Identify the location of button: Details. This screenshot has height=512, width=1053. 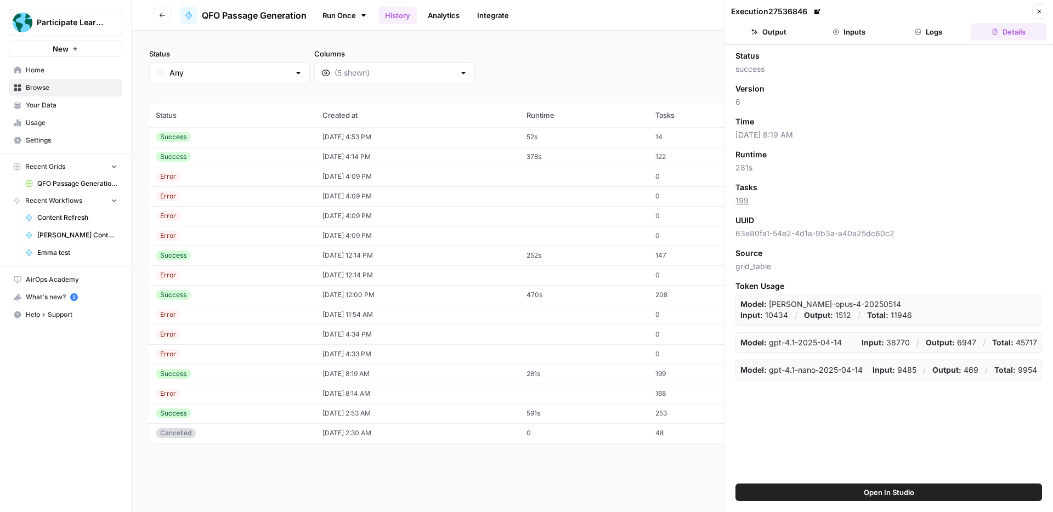
(1008, 32).